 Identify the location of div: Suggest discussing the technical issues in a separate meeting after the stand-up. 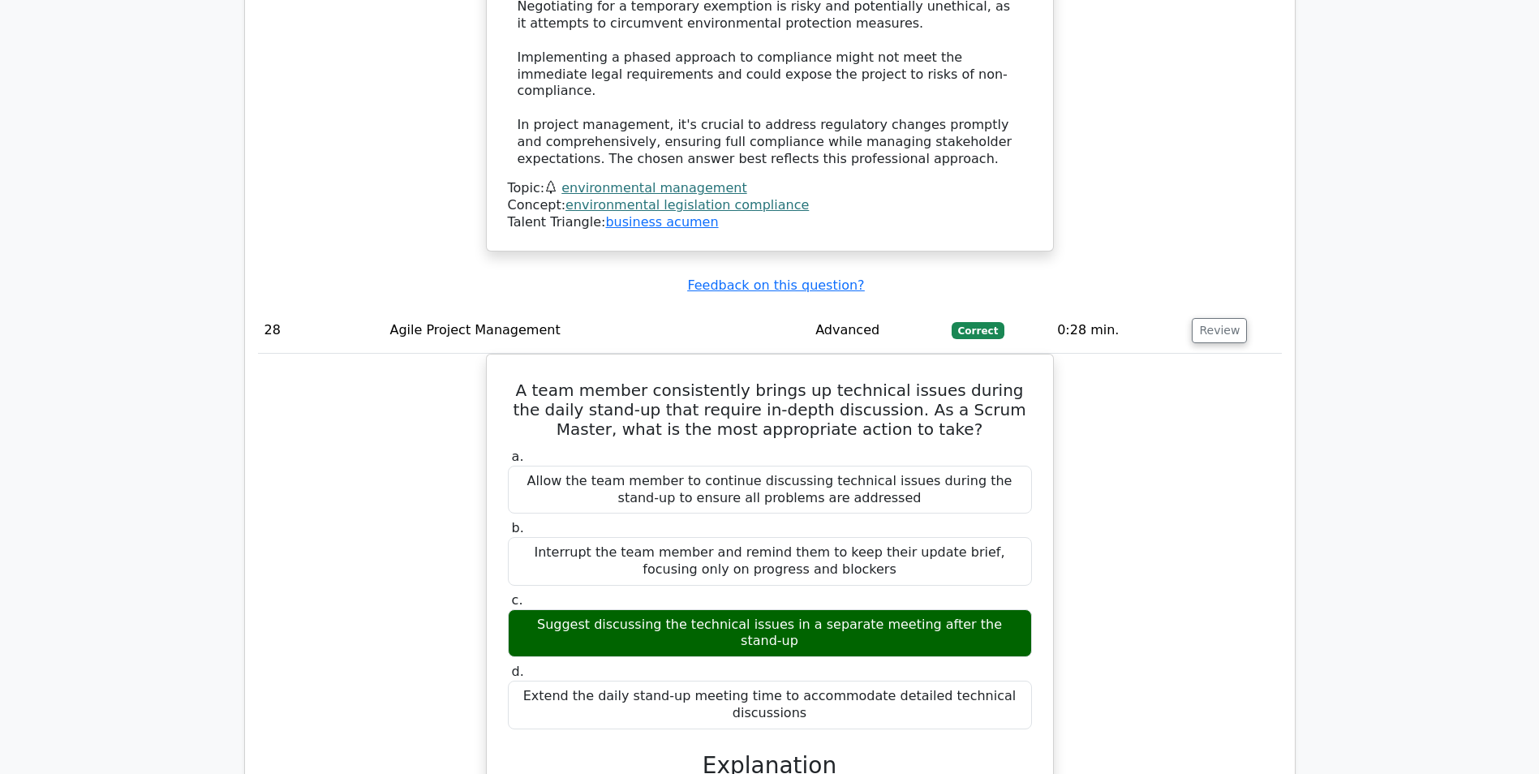
(770, 634).